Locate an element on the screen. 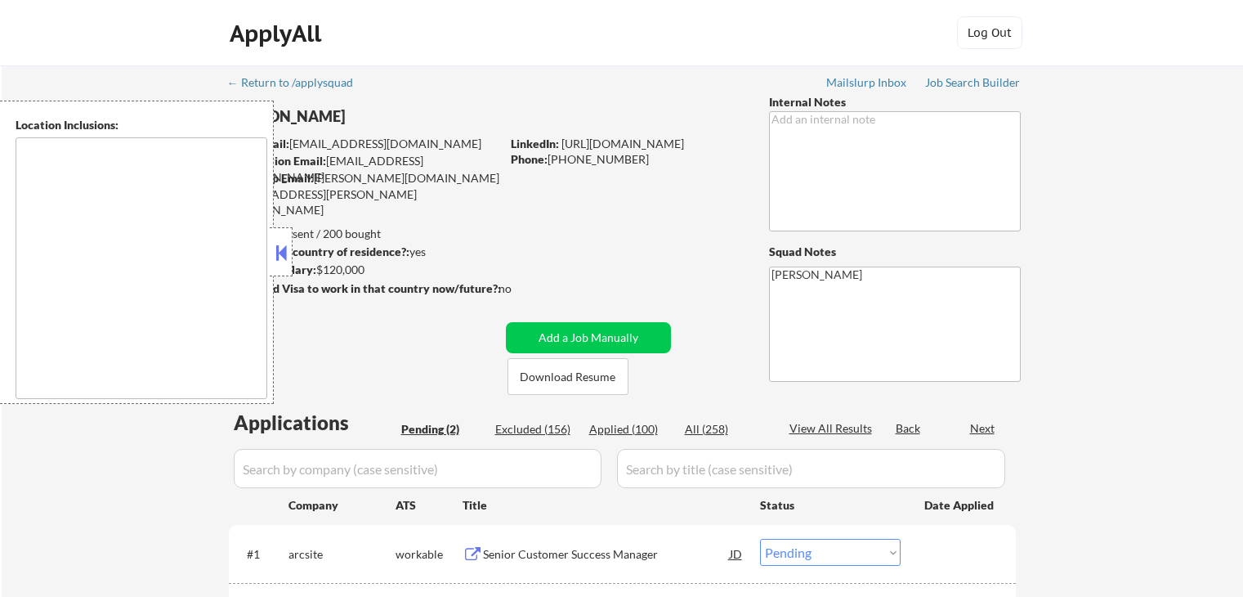  div: Senior Customer Success Manager is located at coordinates (606, 554).